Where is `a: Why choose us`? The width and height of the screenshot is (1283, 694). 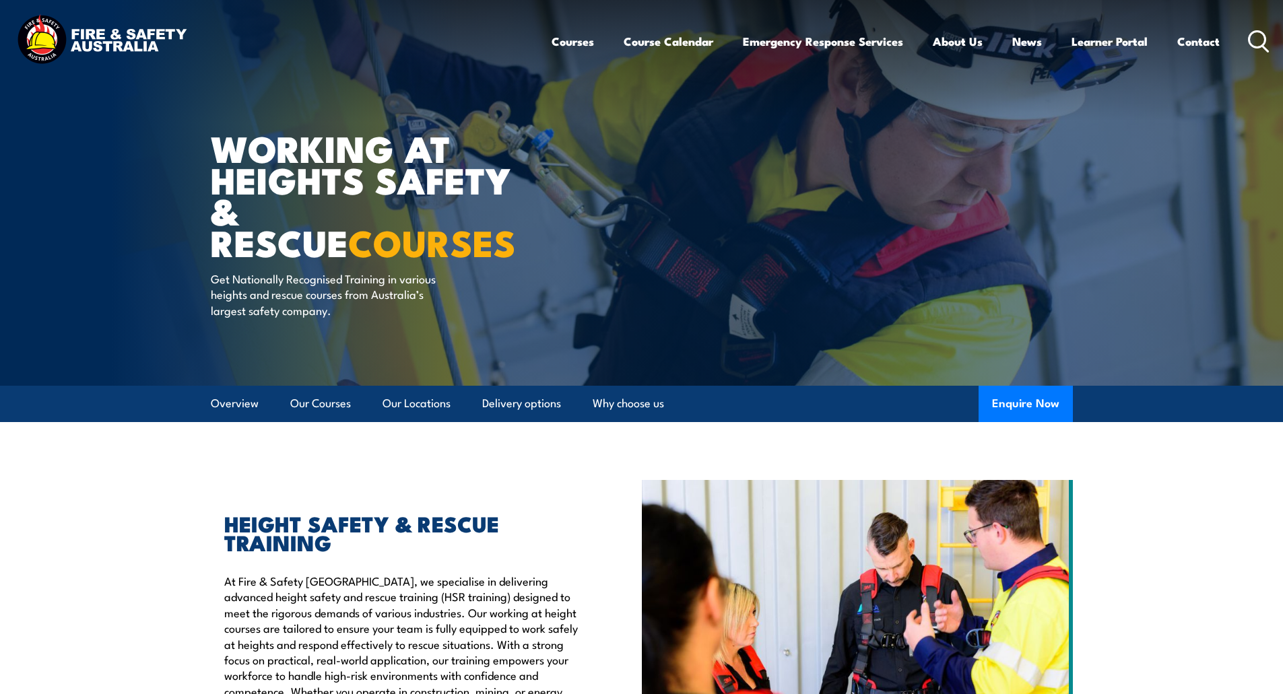 a: Why choose us is located at coordinates (628, 403).